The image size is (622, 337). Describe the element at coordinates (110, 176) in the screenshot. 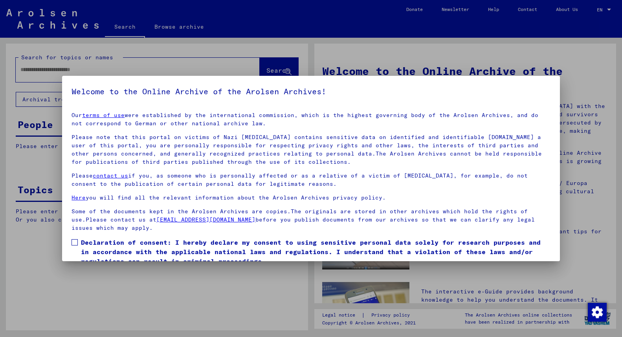

I see `a: contact us` at that location.